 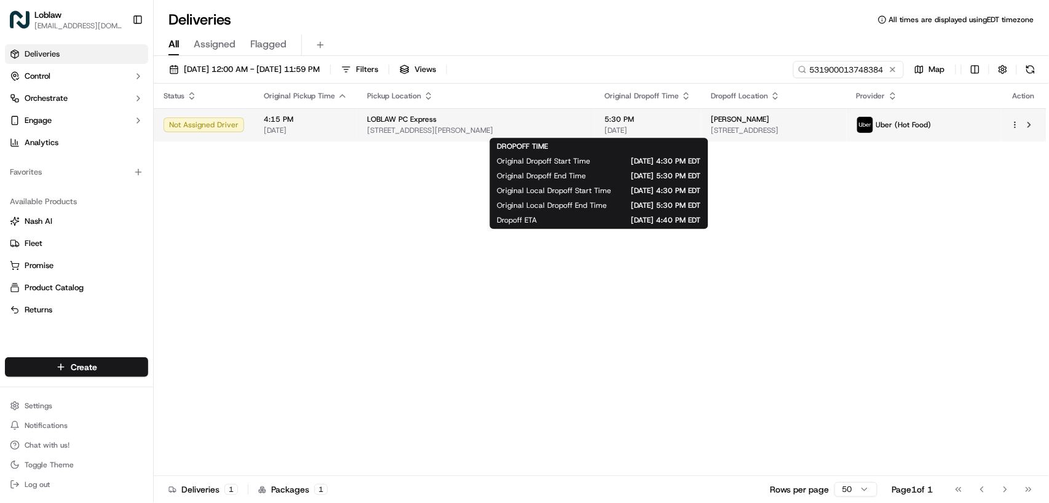 What do you see at coordinates (871, 96) in the screenshot?
I see `span: Provider` at bounding box center [871, 96].